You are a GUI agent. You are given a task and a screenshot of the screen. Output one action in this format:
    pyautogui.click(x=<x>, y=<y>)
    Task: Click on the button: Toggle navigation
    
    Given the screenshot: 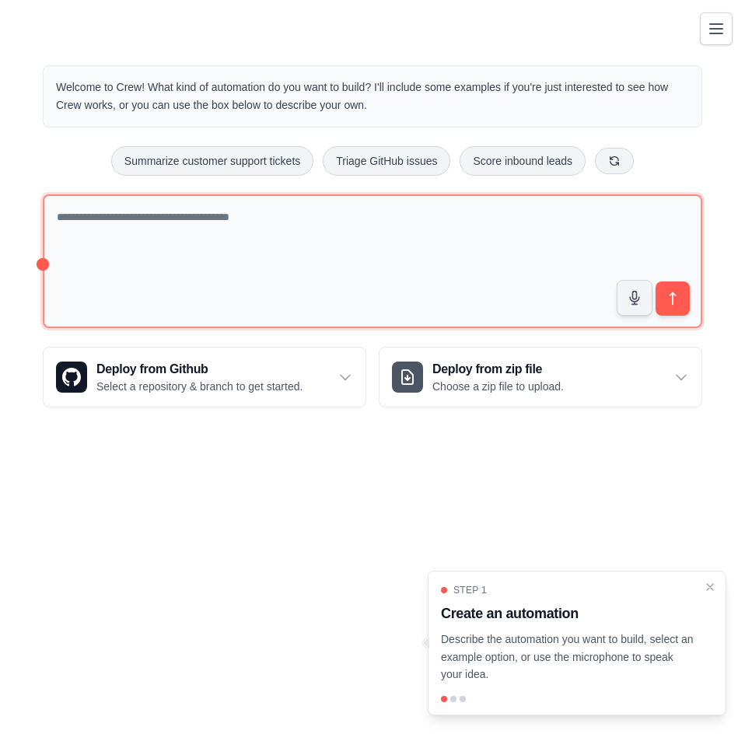 What is the action you would take?
    pyautogui.click(x=716, y=29)
    